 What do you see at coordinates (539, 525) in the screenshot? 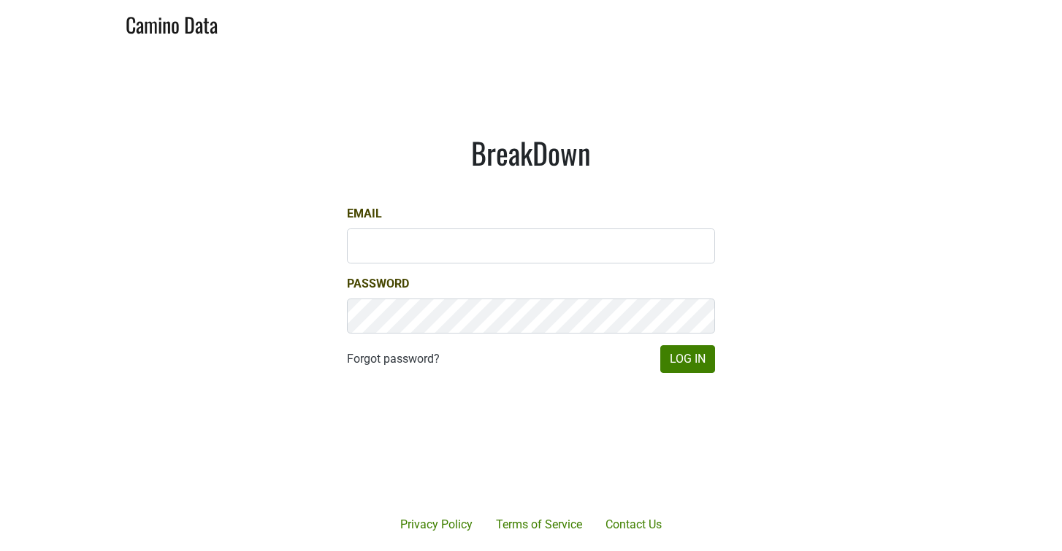
I see `a: Terms of Service` at bounding box center [539, 525].